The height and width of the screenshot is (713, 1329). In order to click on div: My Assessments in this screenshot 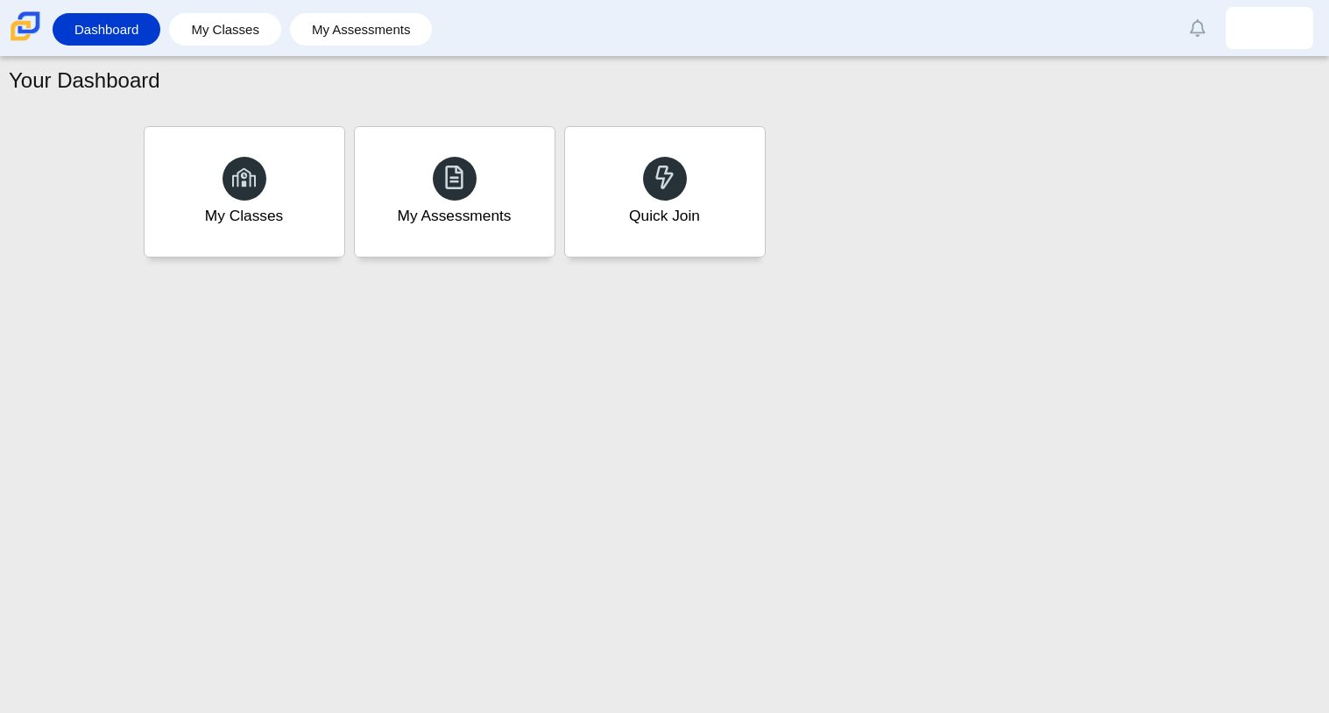, I will do `click(455, 216)`.